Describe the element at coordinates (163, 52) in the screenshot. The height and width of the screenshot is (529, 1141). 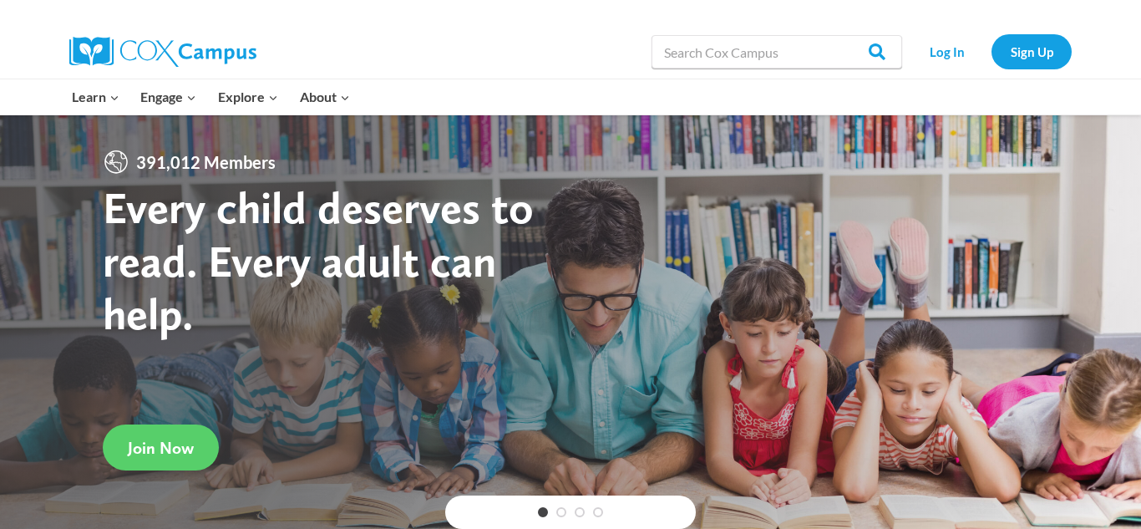
I see `img: Cox Campus` at that location.